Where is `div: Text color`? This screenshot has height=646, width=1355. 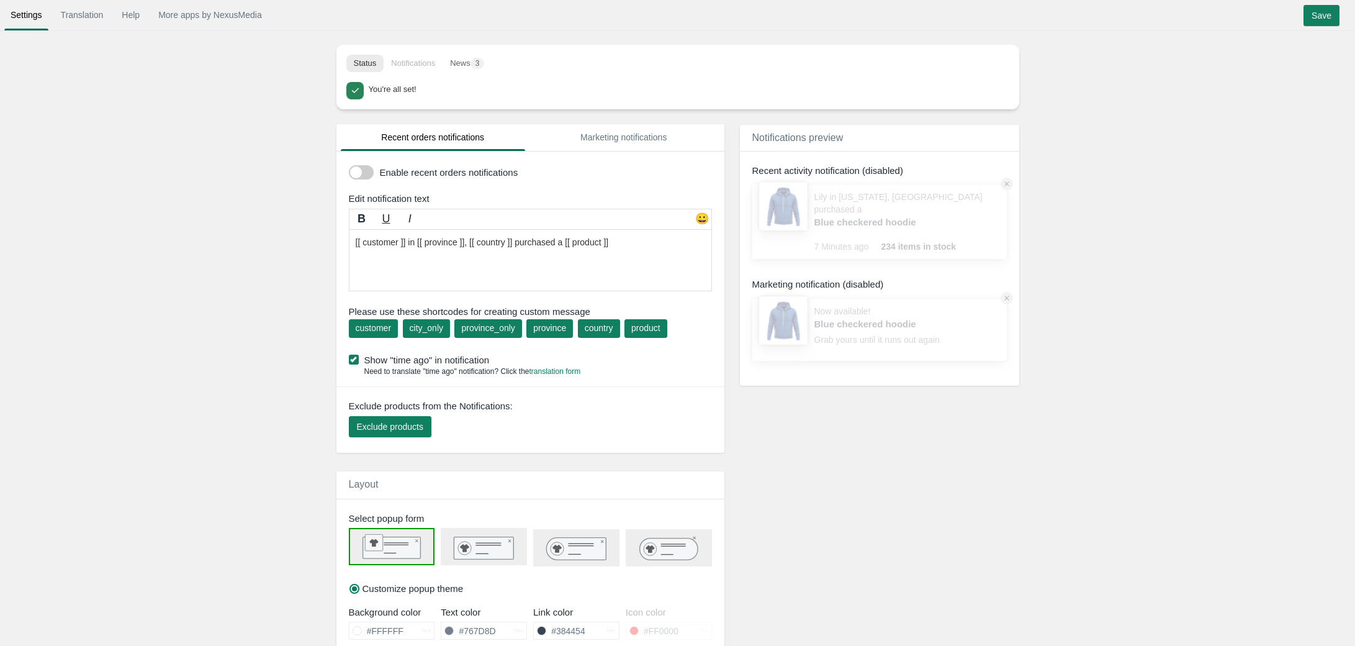 div: Text color is located at coordinates (484, 612).